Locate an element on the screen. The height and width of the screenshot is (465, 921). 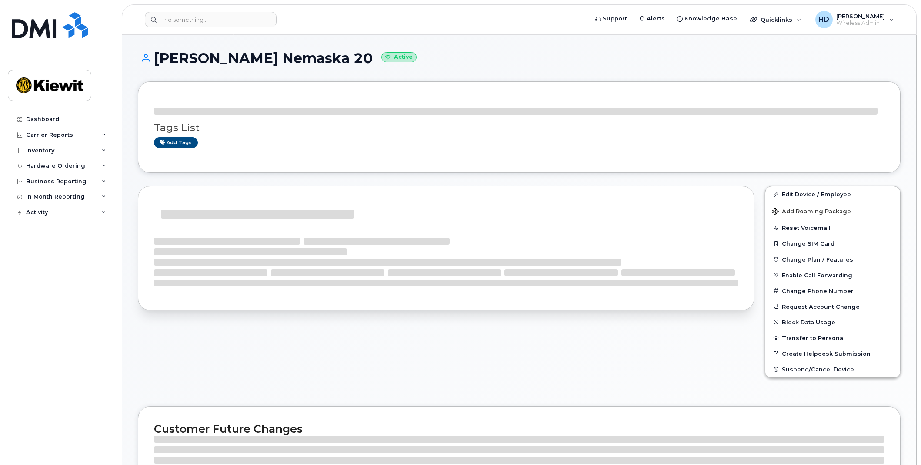
button: Add Roaming Package is located at coordinates (833, 211).